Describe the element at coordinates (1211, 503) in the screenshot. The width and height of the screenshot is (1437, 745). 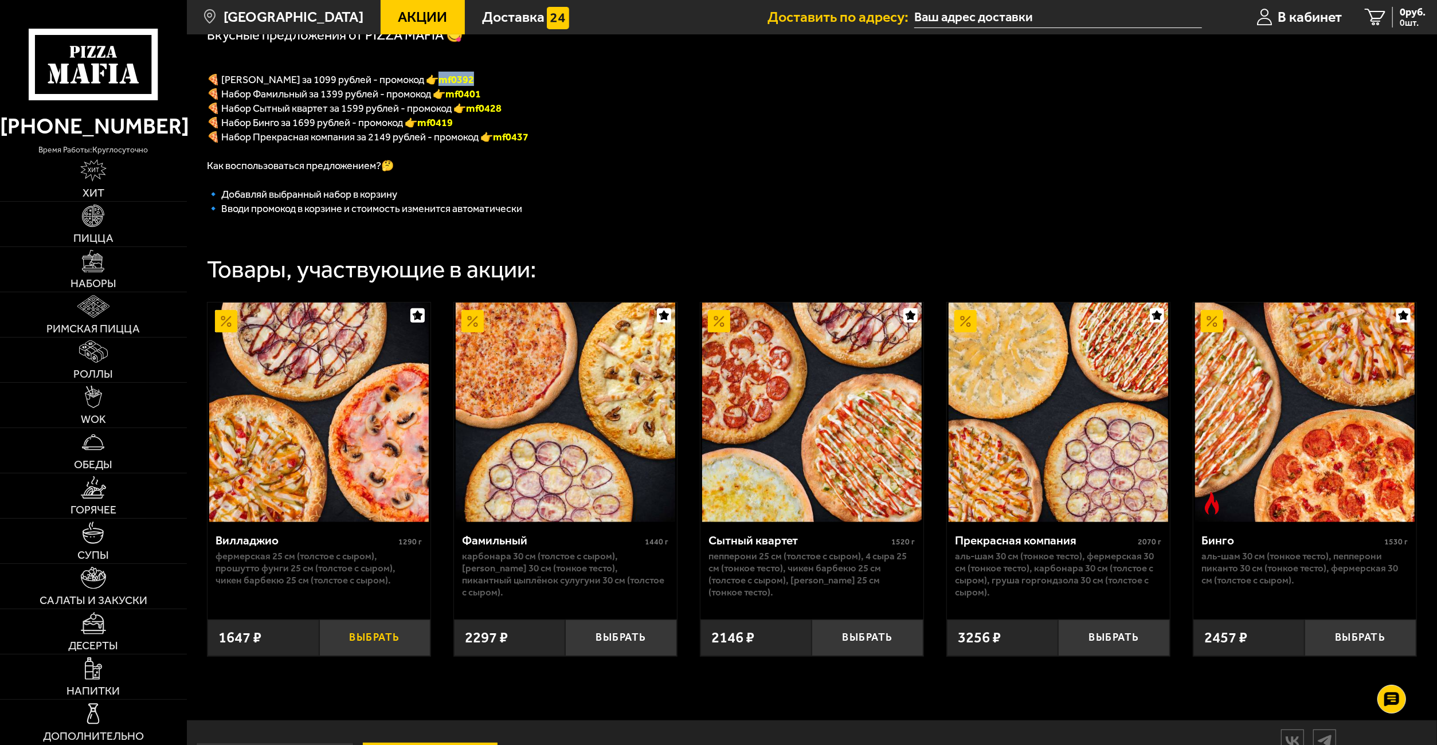
I see `img: Острое блюдо` at that location.